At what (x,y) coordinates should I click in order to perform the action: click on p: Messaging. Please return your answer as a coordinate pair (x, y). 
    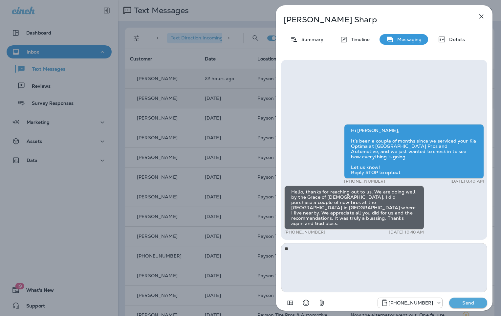
    Looking at the image, I should click on (408, 39).